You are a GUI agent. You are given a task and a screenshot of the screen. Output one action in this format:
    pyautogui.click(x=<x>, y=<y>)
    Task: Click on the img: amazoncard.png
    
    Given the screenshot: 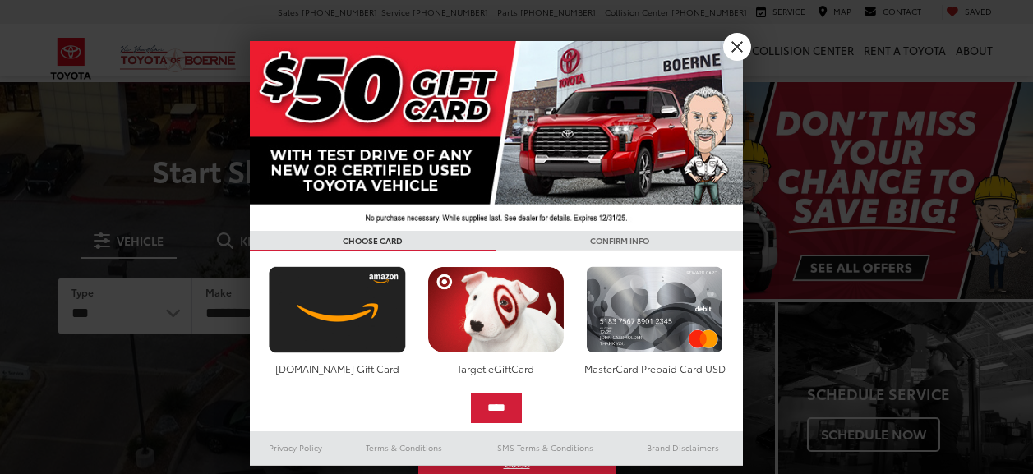 What is the action you would take?
    pyautogui.click(x=337, y=310)
    